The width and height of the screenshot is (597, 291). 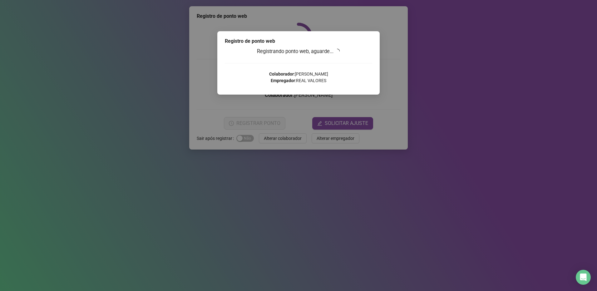 I want to click on div: Registro de ponto web, so click(x=298, y=41).